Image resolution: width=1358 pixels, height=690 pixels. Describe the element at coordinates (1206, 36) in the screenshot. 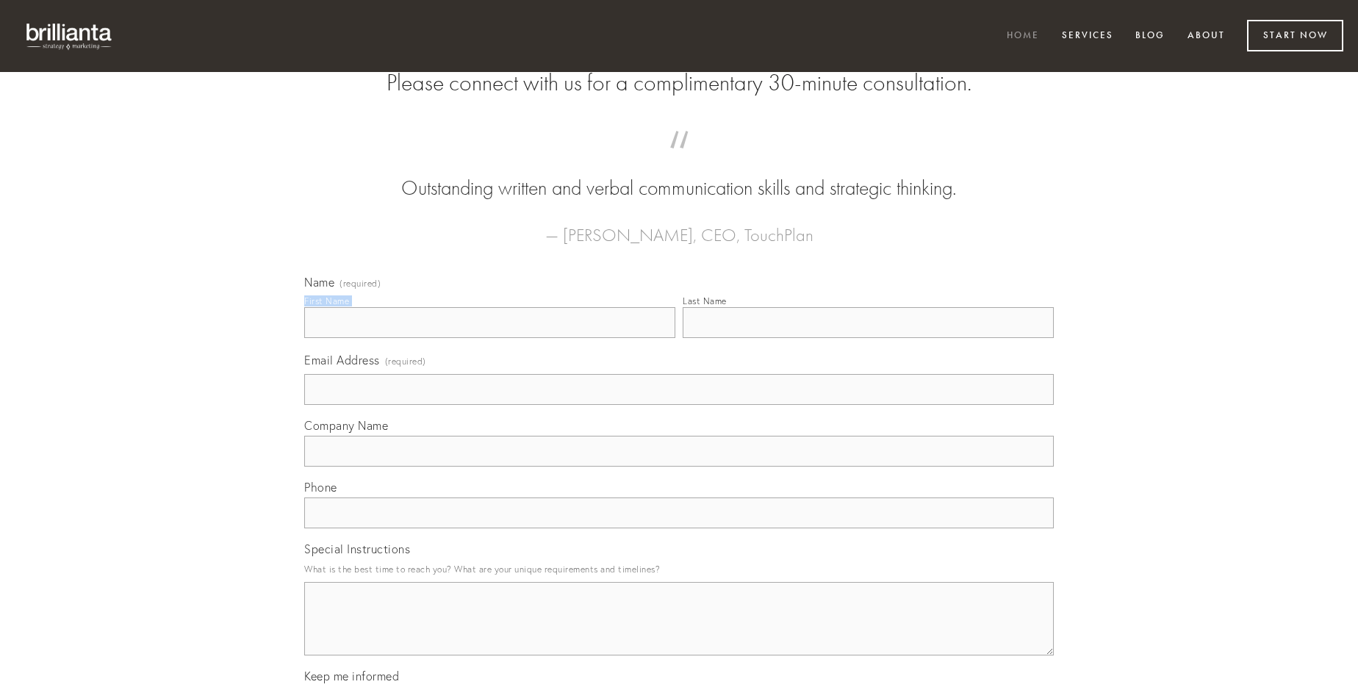

I see `a: About` at that location.